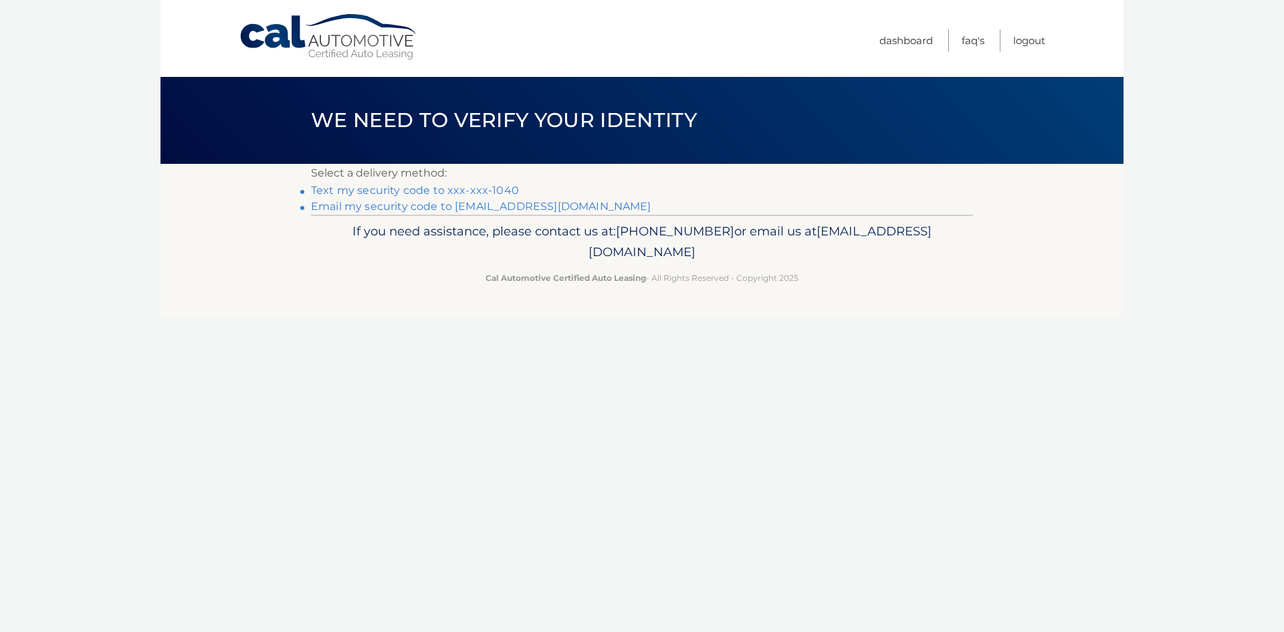 The height and width of the screenshot is (632, 1284). I want to click on strong: Cal Automotive Certified Auto Leasing, so click(566, 278).